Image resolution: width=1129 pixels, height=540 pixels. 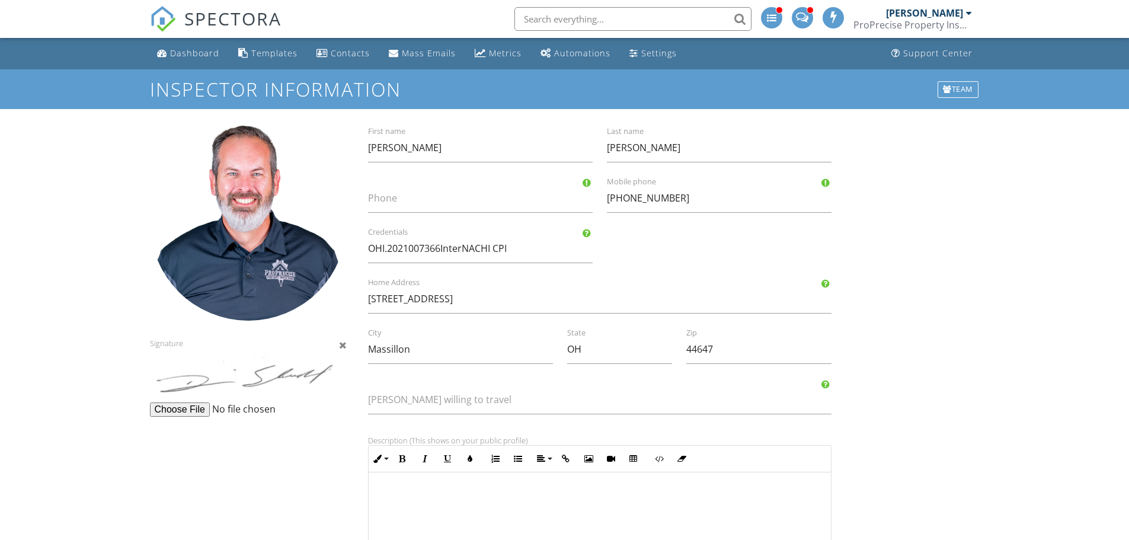 I want to click on a: Automations (Advanced), so click(x=576, y=53).